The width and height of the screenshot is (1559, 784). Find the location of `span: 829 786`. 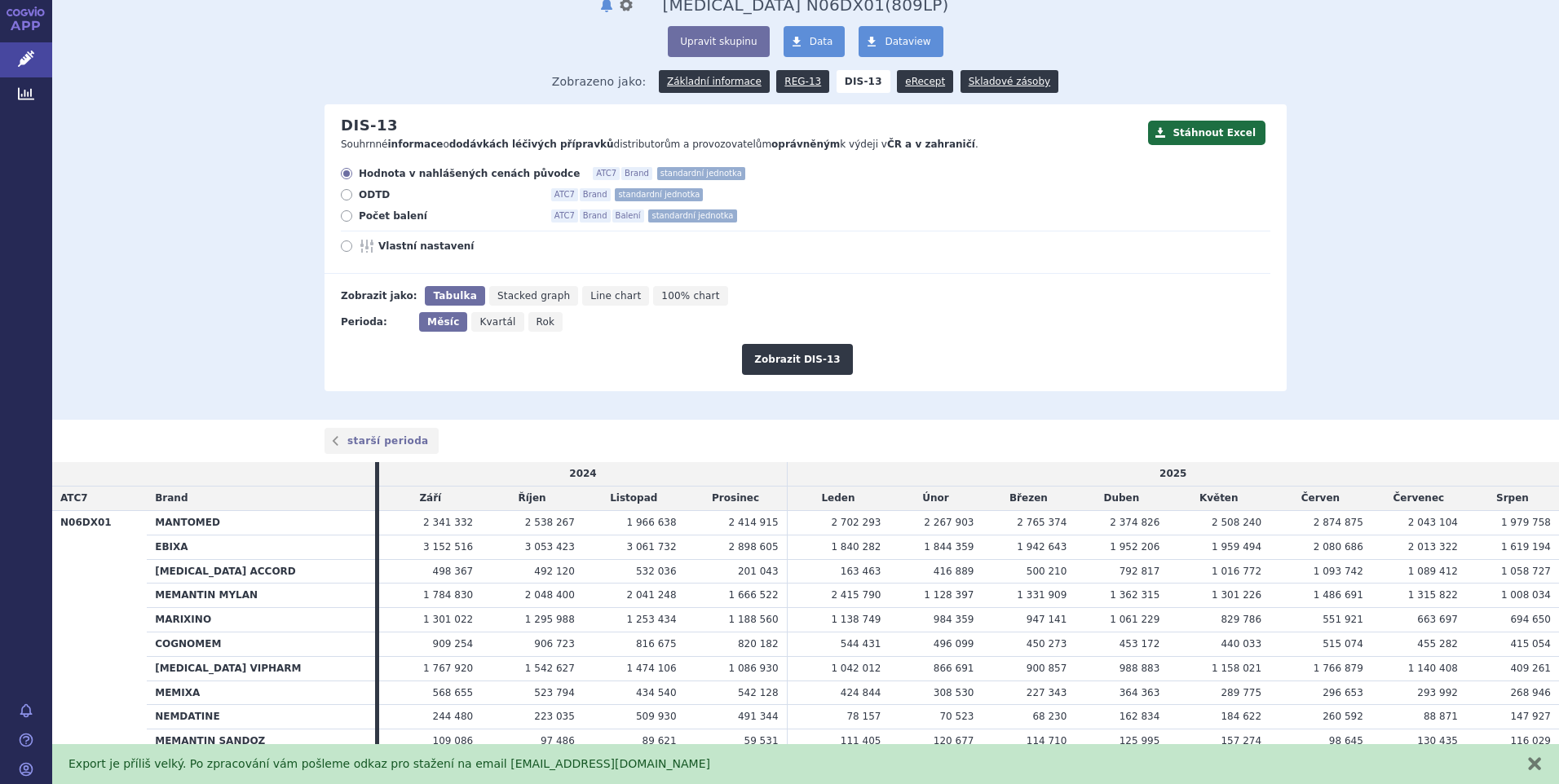

span: 829 786 is located at coordinates (1241, 619).